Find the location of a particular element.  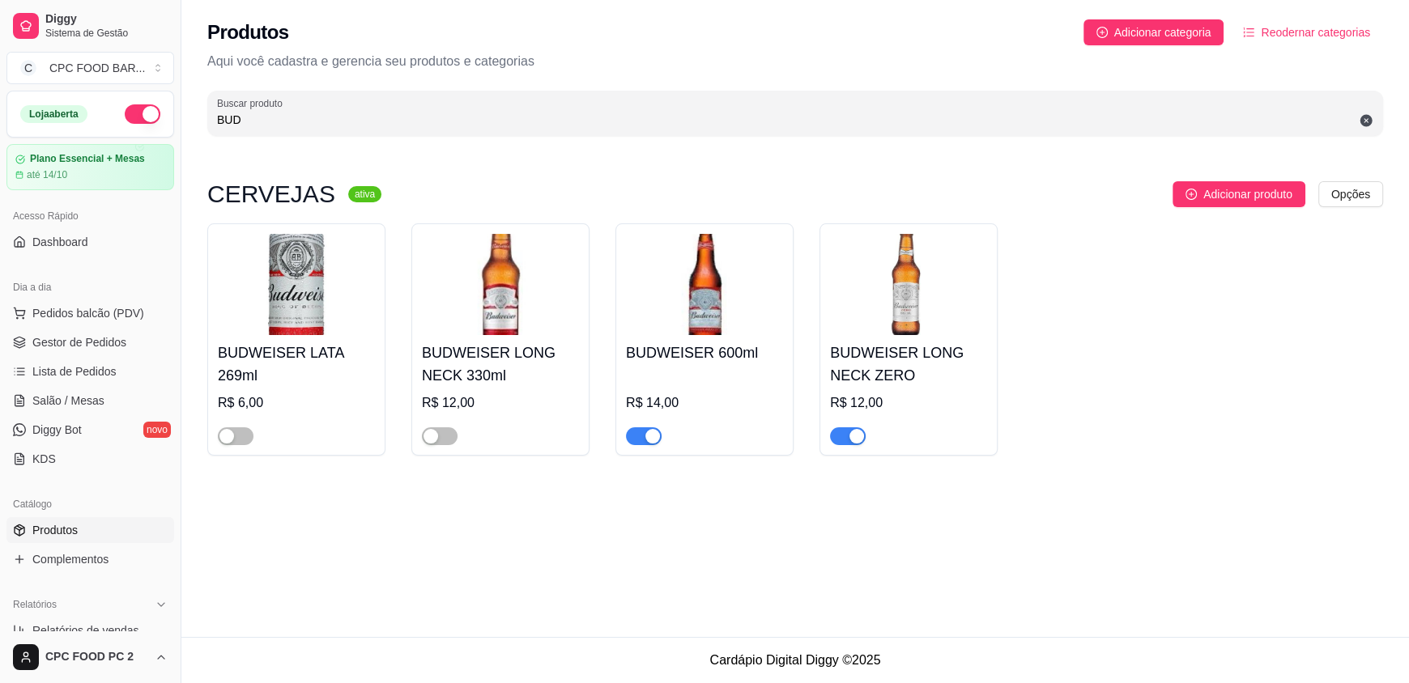

div: CPC FOOD BAR ... is located at coordinates (97, 68).